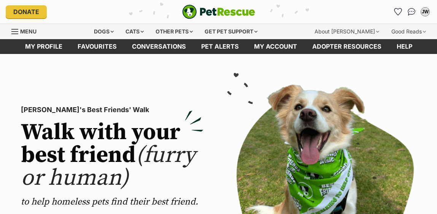 The width and height of the screenshot is (437, 214). What do you see at coordinates (412, 12) in the screenshot?
I see `a: Conversations` at bounding box center [412, 12].